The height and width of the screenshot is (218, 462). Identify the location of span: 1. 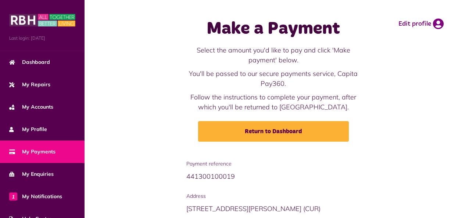
(13, 197).